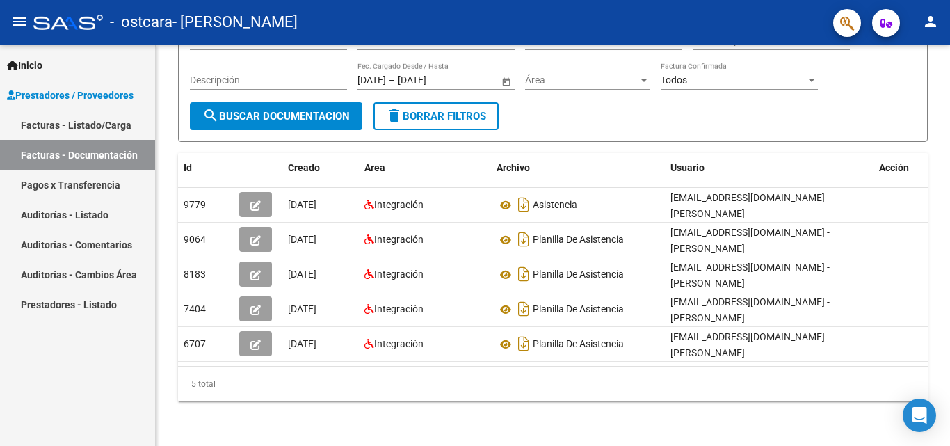  Describe the element at coordinates (371, 80) in the screenshot. I see `input: Fecha inicio` at that location.